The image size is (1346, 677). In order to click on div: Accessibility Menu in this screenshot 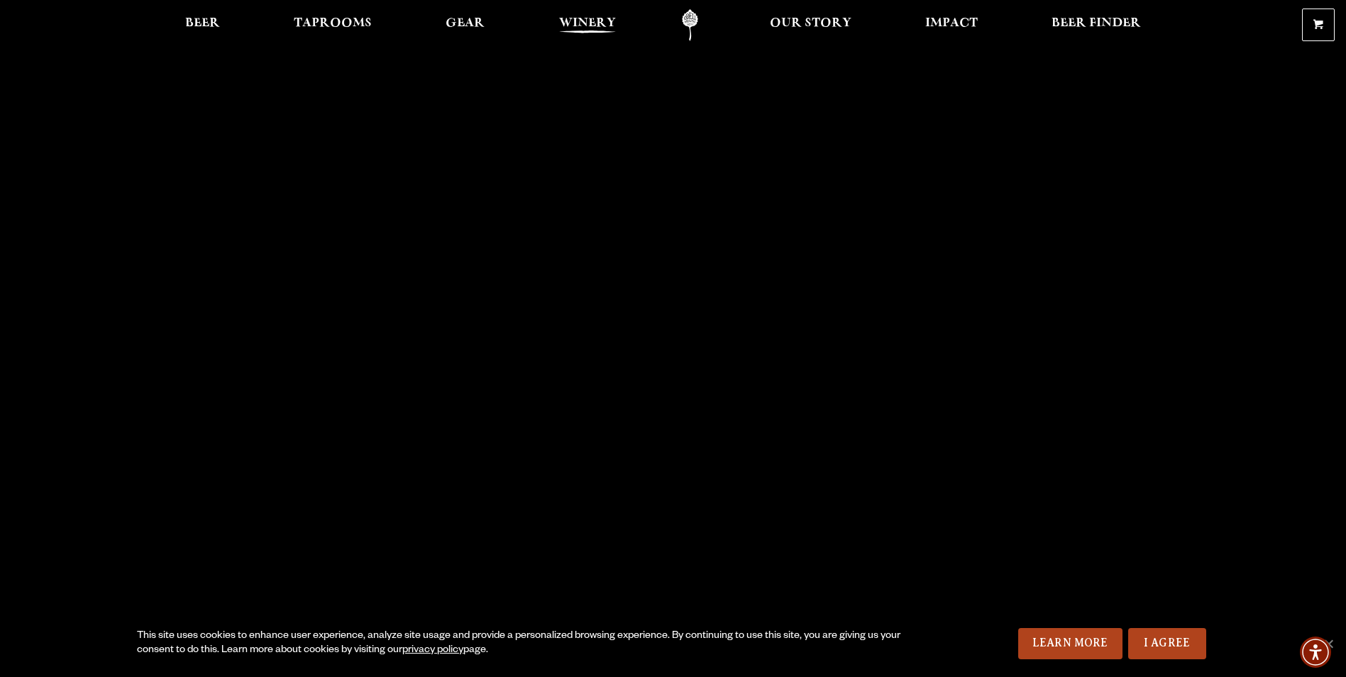, I will do `click(1316, 652)`.